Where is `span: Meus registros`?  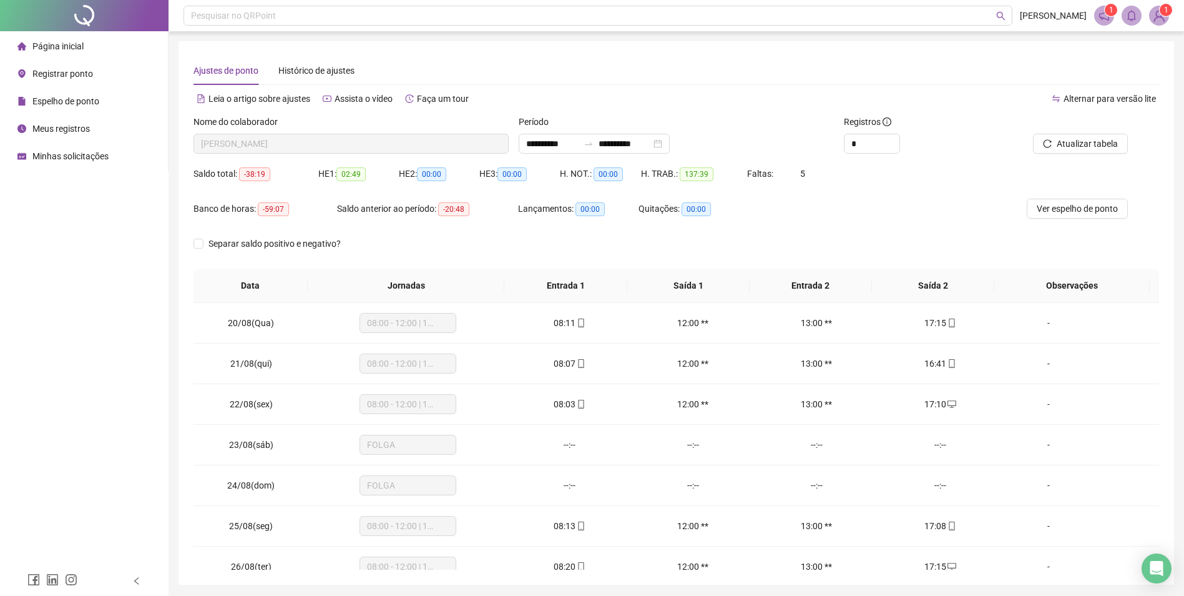
span: Meus registros is located at coordinates (61, 129).